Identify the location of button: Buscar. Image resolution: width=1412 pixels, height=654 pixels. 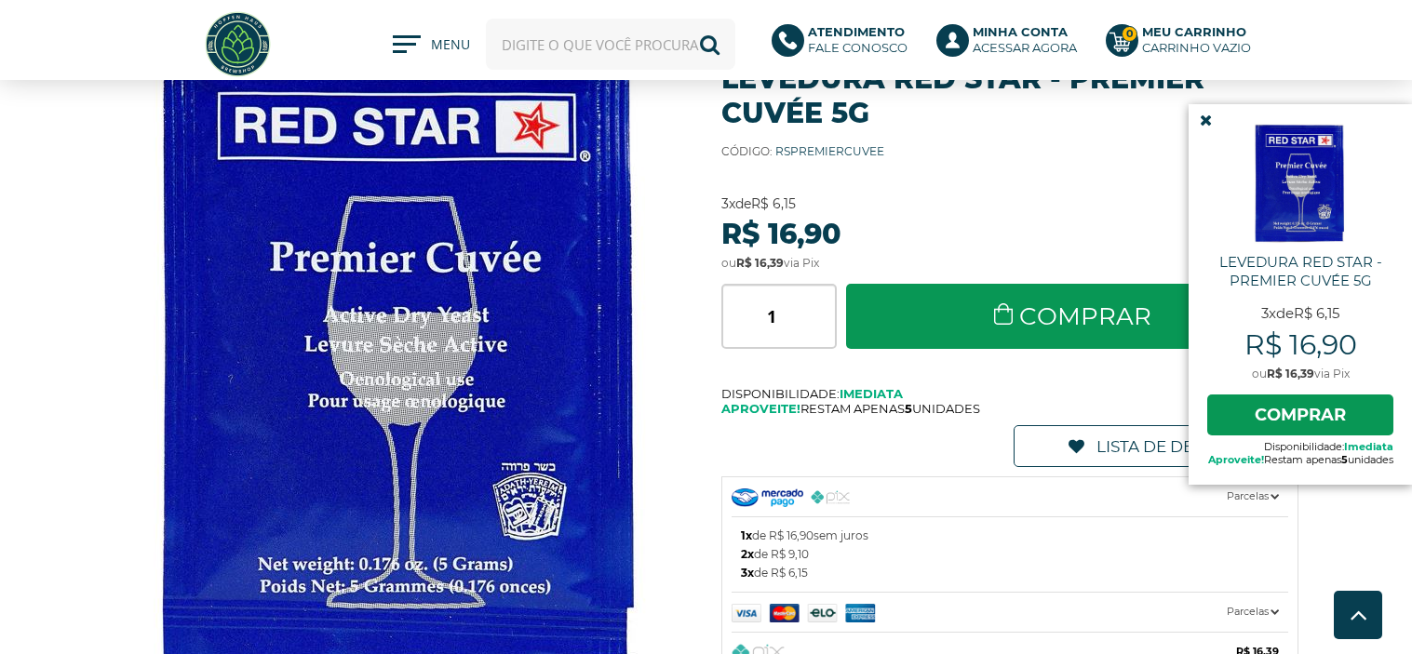
(709, 44).